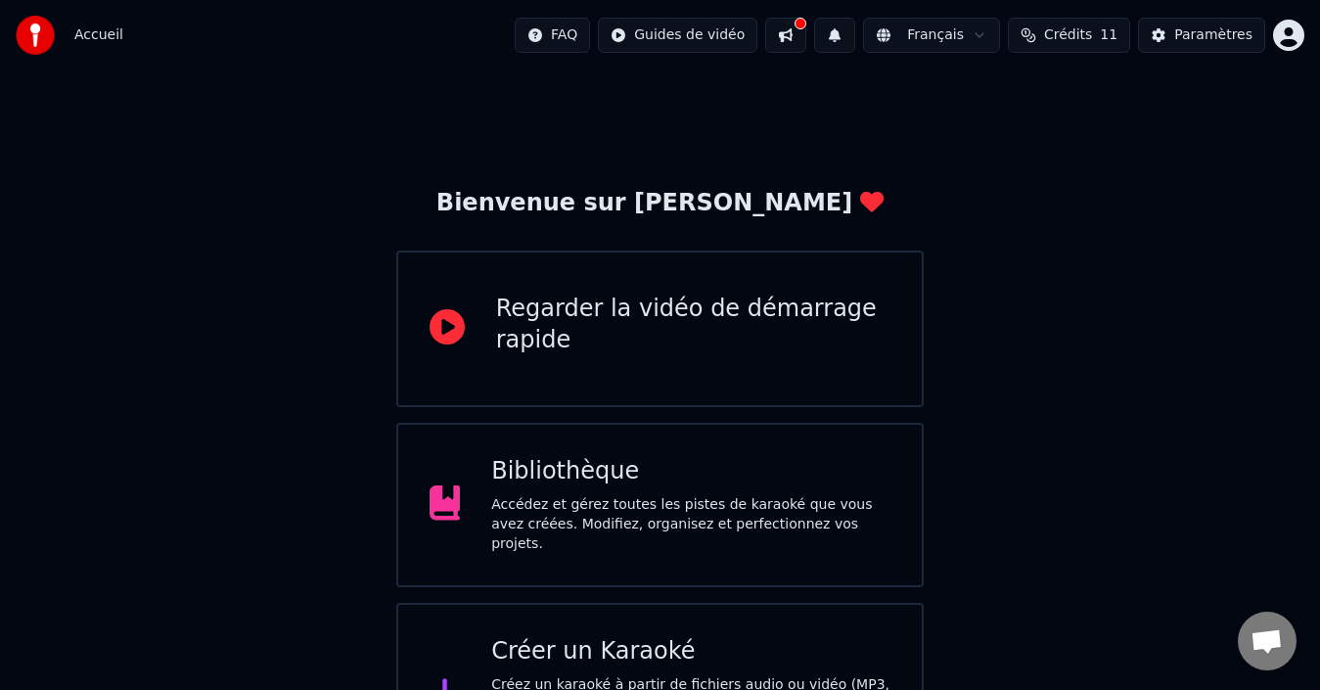 The height and width of the screenshot is (690, 1320). Describe the element at coordinates (691, 472) in the screenshot. I see `div: Bibliothèque` at that location.